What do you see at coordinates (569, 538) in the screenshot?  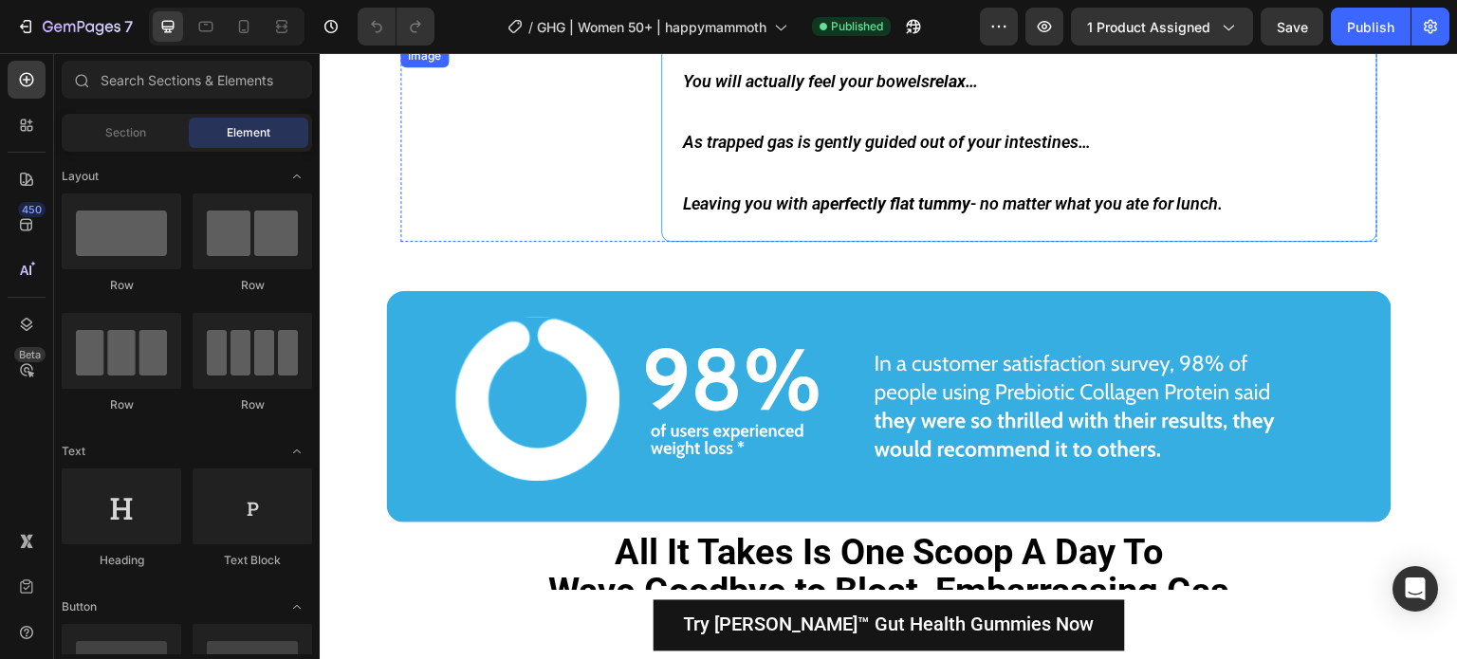 I see `strong: Wave Goodbye to Bloat, Embarrassing Gas` at bounding box center [569, 538].